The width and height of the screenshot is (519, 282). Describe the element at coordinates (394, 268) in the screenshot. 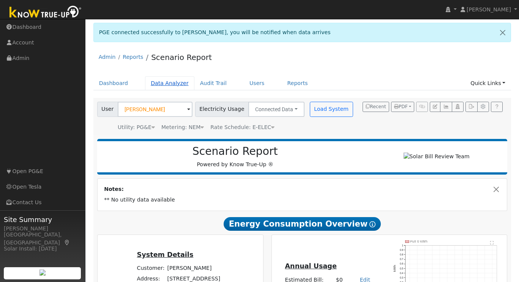

I see `text: kWh` at that location.